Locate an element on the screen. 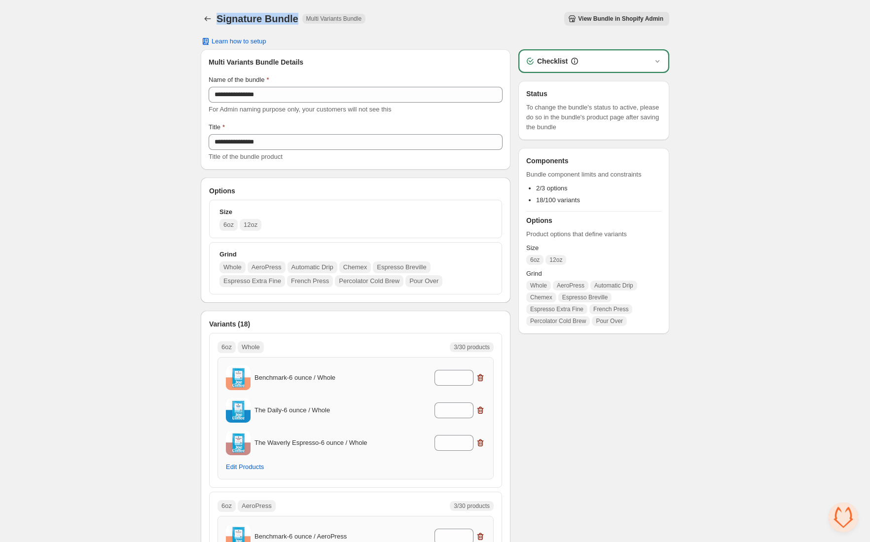 This screenshot has width=870, height=542. span: Espresso Breville is located at coordinates (585, 297).